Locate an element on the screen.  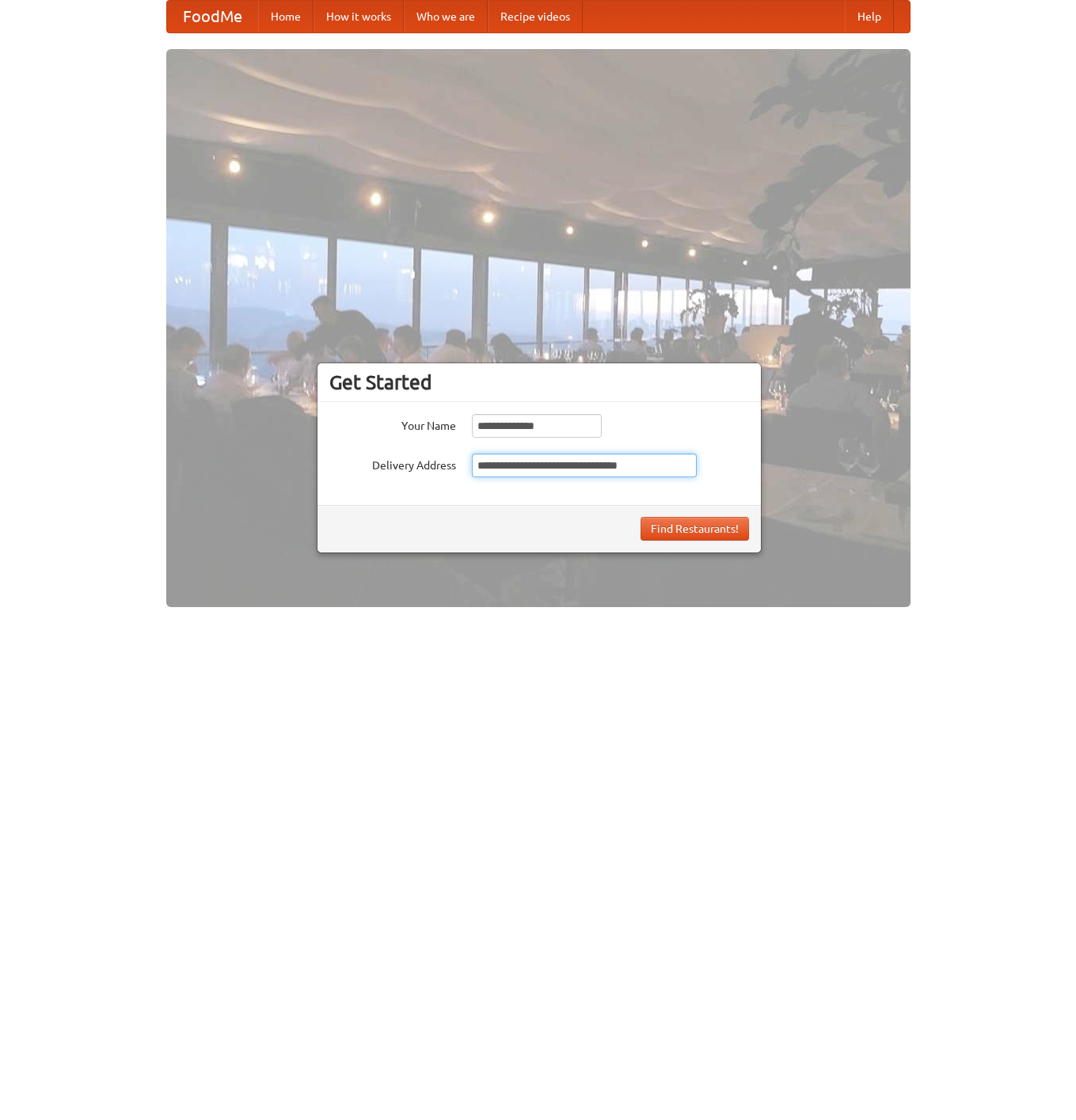
button: Find Restaurants! is located at coordinates (694, 529).